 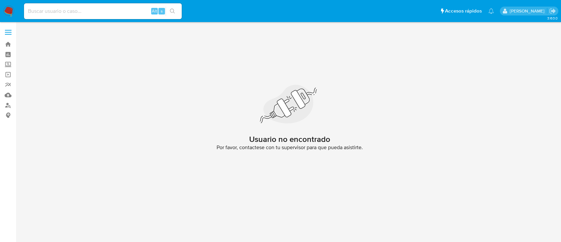 I want to click on span: Por favor, contactese con tu supervisor para que pueda asistirte., so click(x=290, y=147).